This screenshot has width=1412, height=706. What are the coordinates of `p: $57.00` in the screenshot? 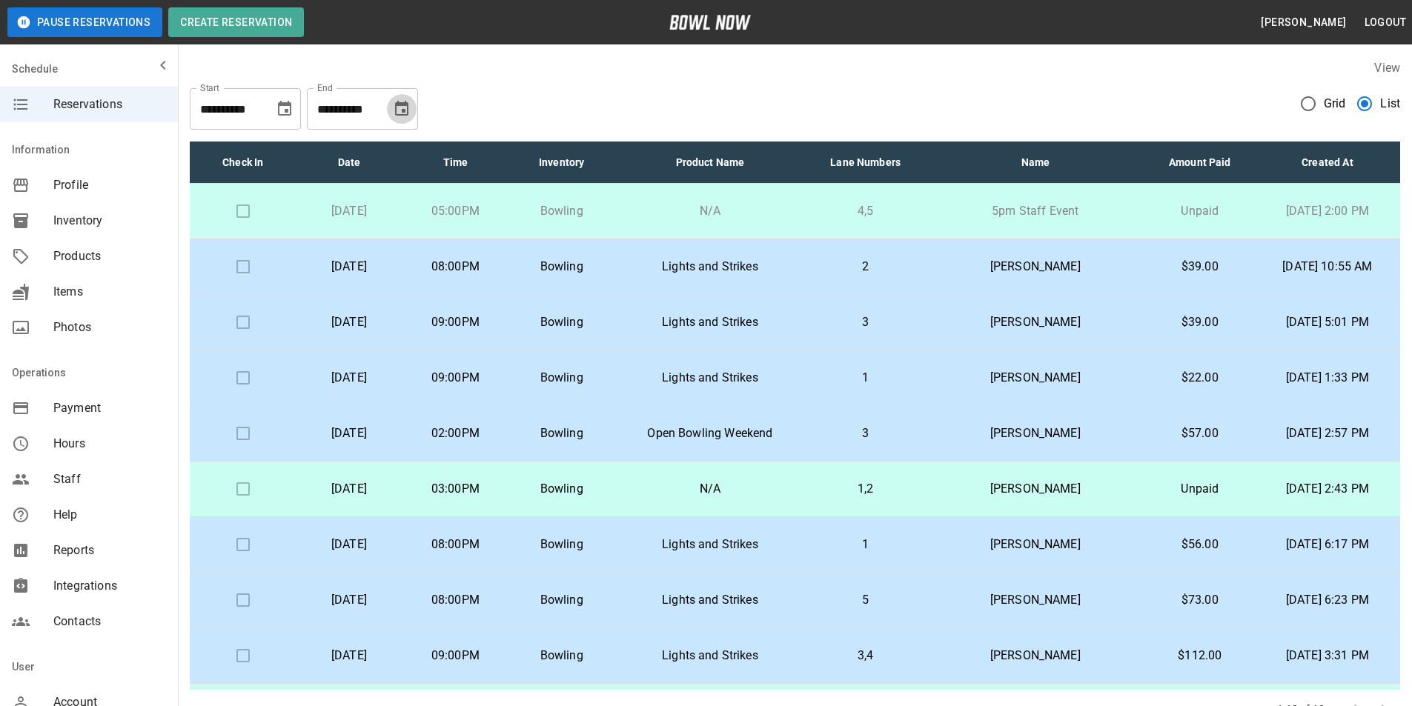 It's located at (1200, 434).